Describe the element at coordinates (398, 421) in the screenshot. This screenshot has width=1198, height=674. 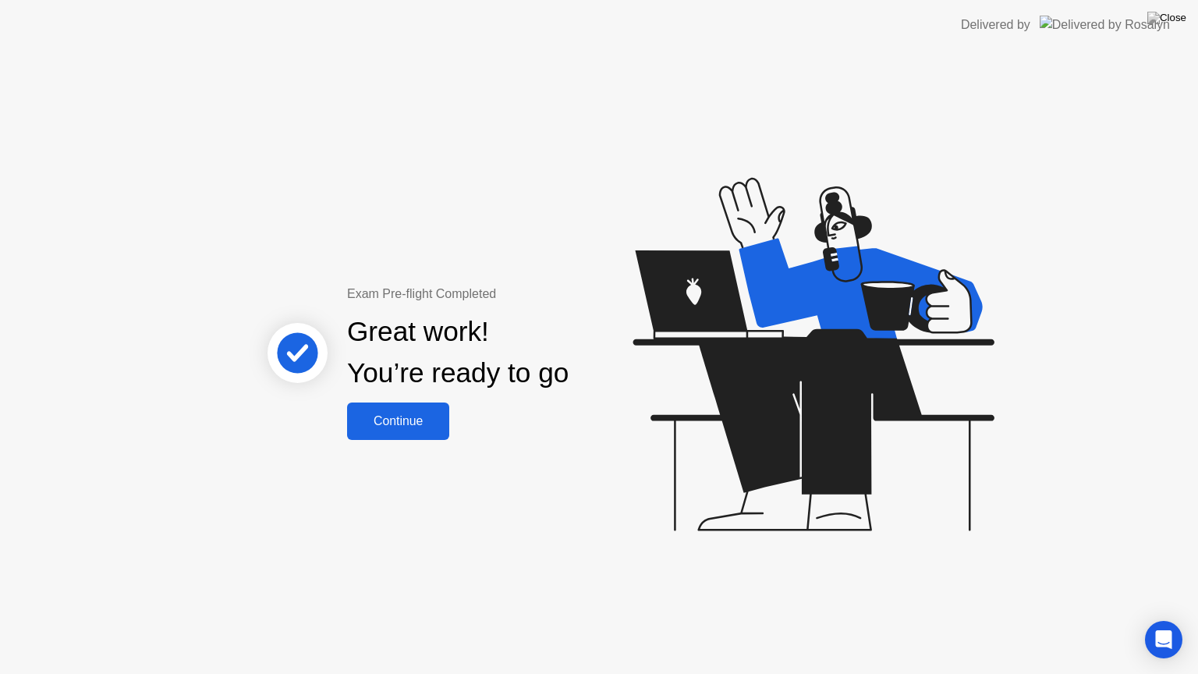
I see `button: Continue` at that location.